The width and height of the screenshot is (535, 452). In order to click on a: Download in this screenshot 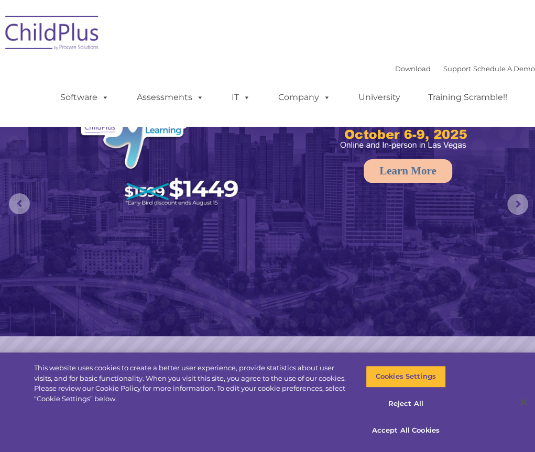, I will do `click(413, 69)`.